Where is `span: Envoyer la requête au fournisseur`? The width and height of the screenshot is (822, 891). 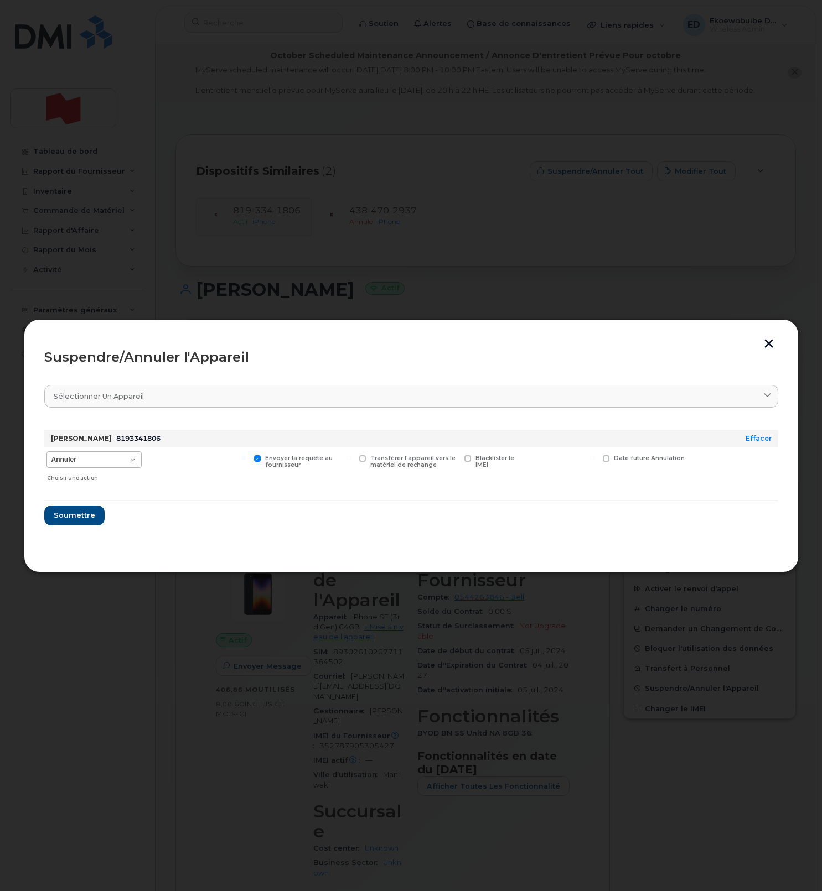
span: Envoyer la requête au fournisseur is located at coordinates (299, 462).